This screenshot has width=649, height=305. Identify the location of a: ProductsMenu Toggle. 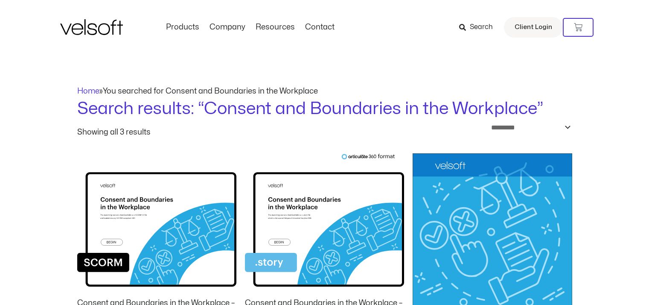
(183, 27).